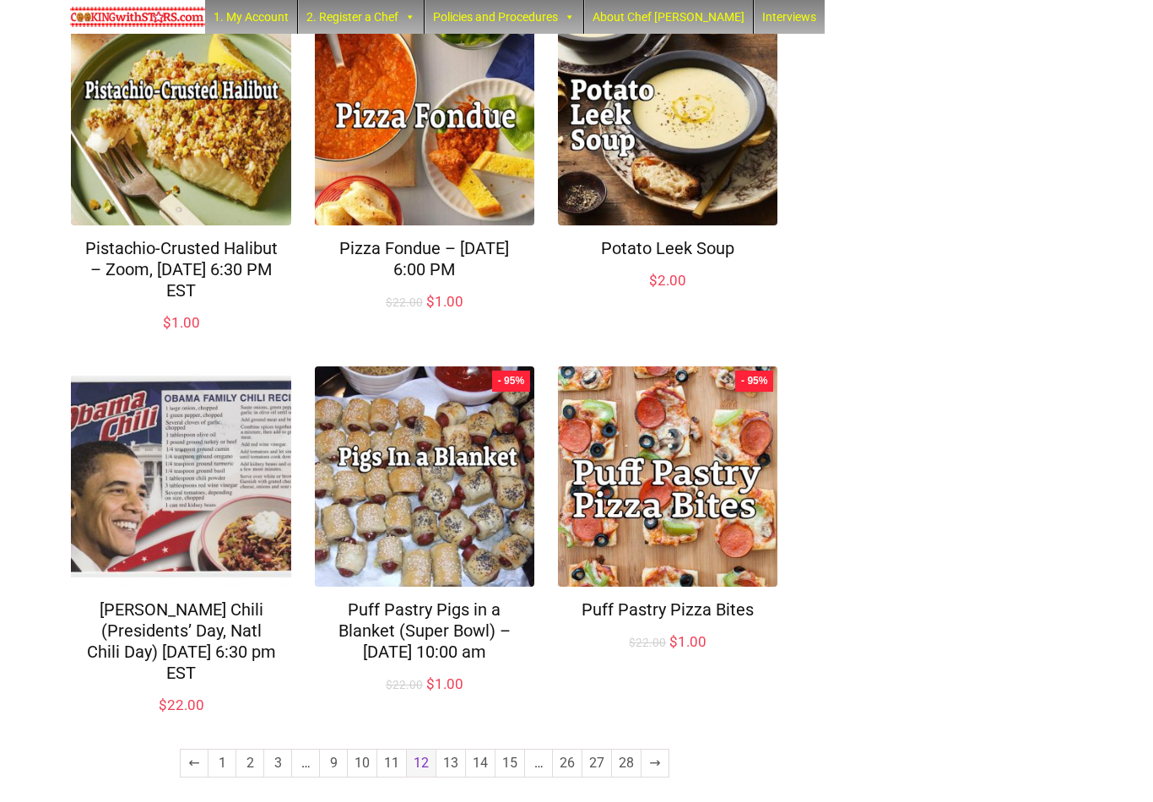 This screenshot has width=1153, height=802. I want to click on a: Page 3, so click(278, 763).